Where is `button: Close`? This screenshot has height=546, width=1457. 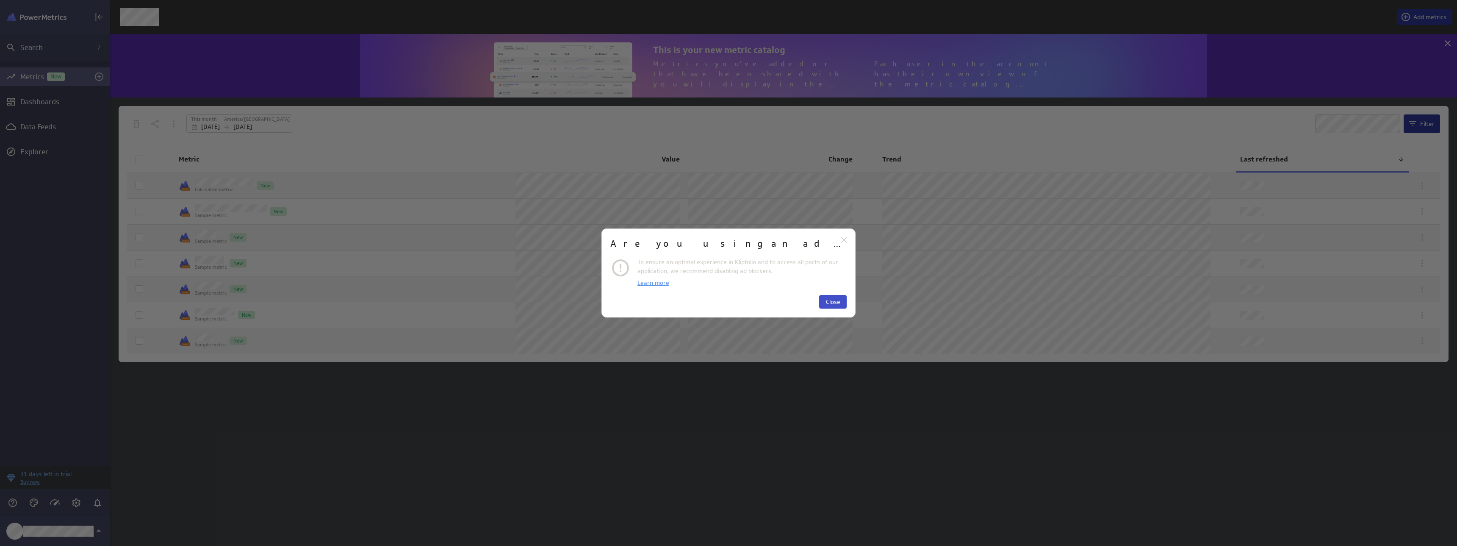
button: Close is located at coordinates (833, 302).